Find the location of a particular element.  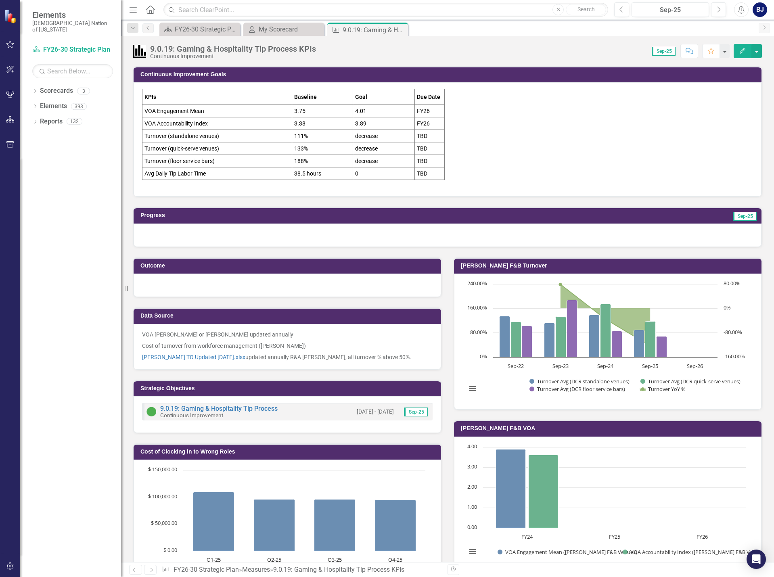

h3: Progress is located at coordinates (294, 215).